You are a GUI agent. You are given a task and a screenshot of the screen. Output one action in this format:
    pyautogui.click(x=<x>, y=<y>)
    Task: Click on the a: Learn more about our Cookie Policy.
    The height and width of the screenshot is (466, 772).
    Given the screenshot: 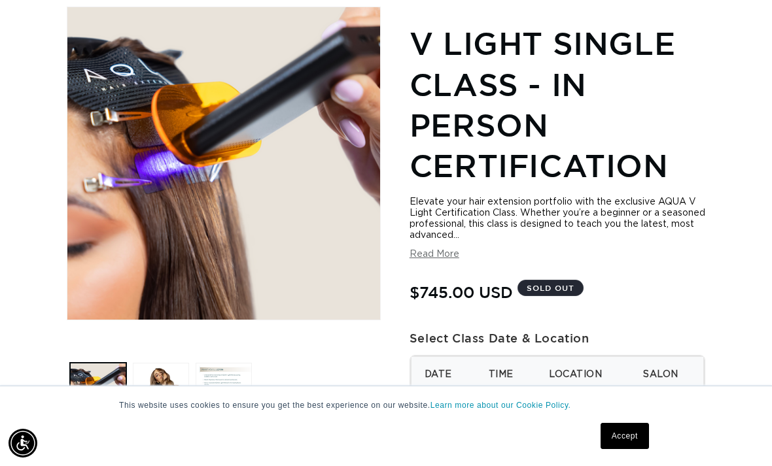 What is the action you would take?
    pyautogui.click(x=500, y=406)
    